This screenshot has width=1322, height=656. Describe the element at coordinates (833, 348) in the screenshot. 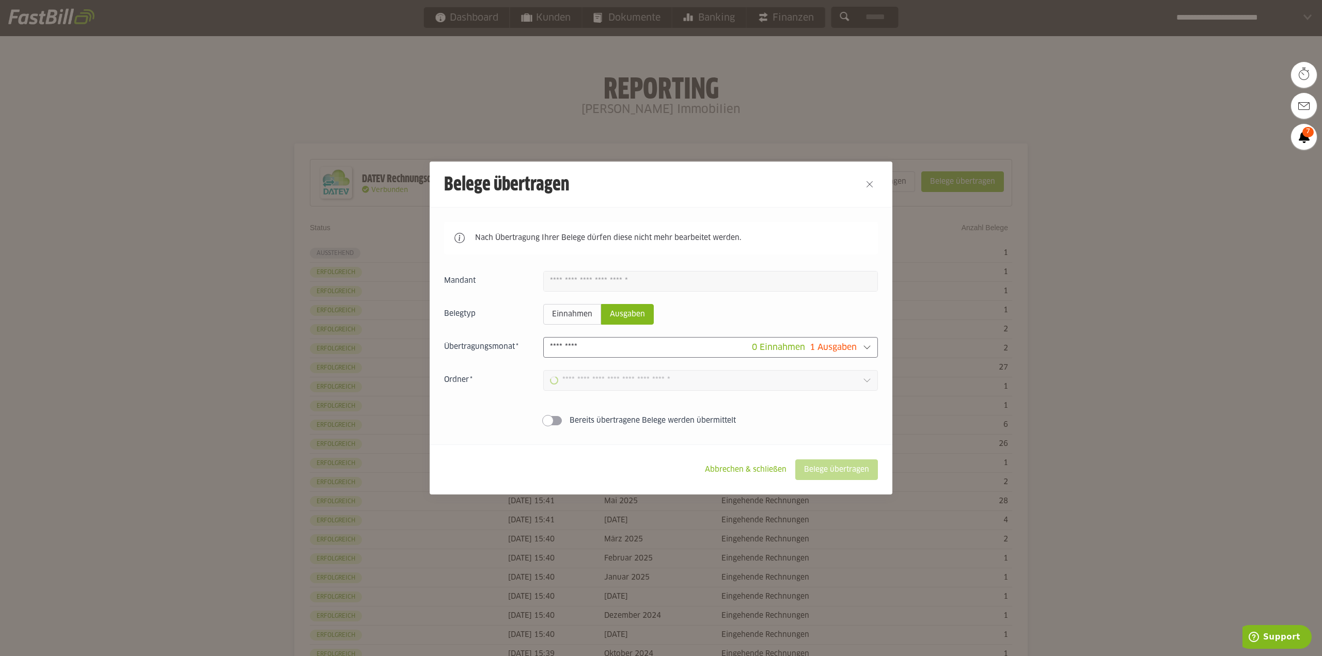

I see `span: 1 Ausgaben` at that location.